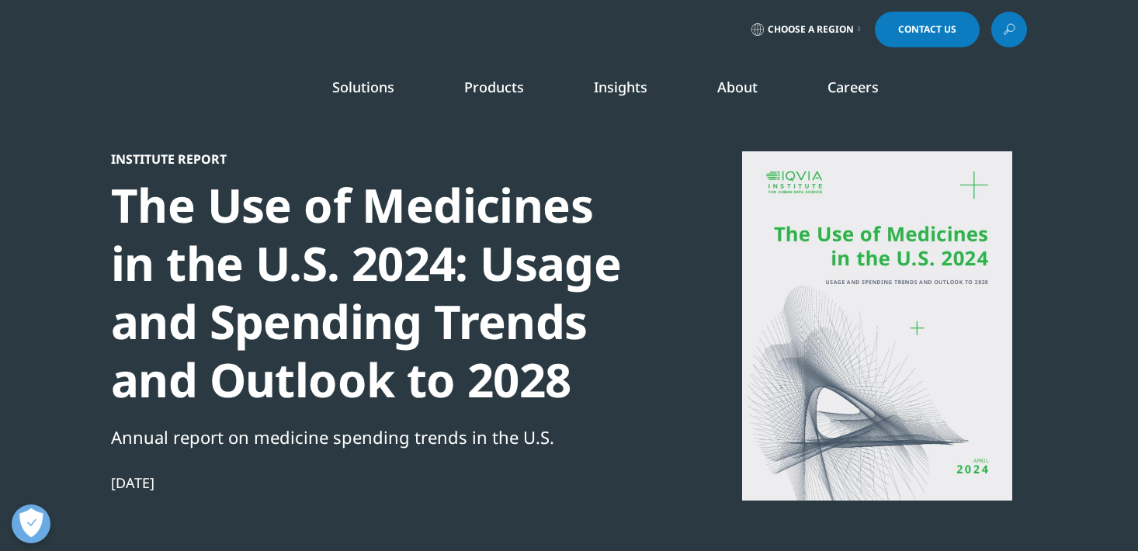  Describe the element at coordinates (173, 91) in the screenshot. I see `img: IQVIA Healthcare Information Technology and Pharma Clinical Research Company` at that location.